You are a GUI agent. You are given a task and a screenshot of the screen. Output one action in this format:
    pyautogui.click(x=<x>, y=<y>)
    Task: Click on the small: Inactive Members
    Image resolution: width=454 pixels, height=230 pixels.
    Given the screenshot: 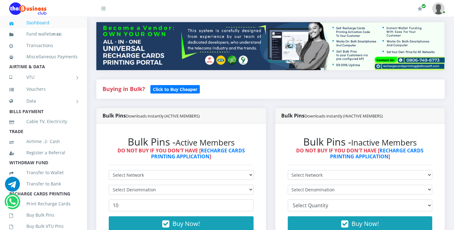 What is the action you would take?
    pyautogui.click(x=384, y=142)
    